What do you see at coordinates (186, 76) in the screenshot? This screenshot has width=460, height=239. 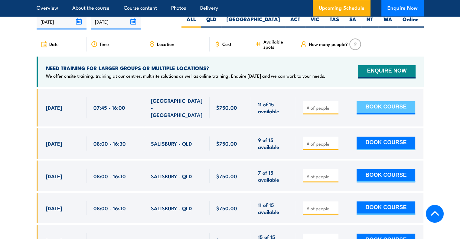 I see `p: We offer onsite training, training at our centres, multisite solutions as well as online training...` at bounding box center [186, 76].